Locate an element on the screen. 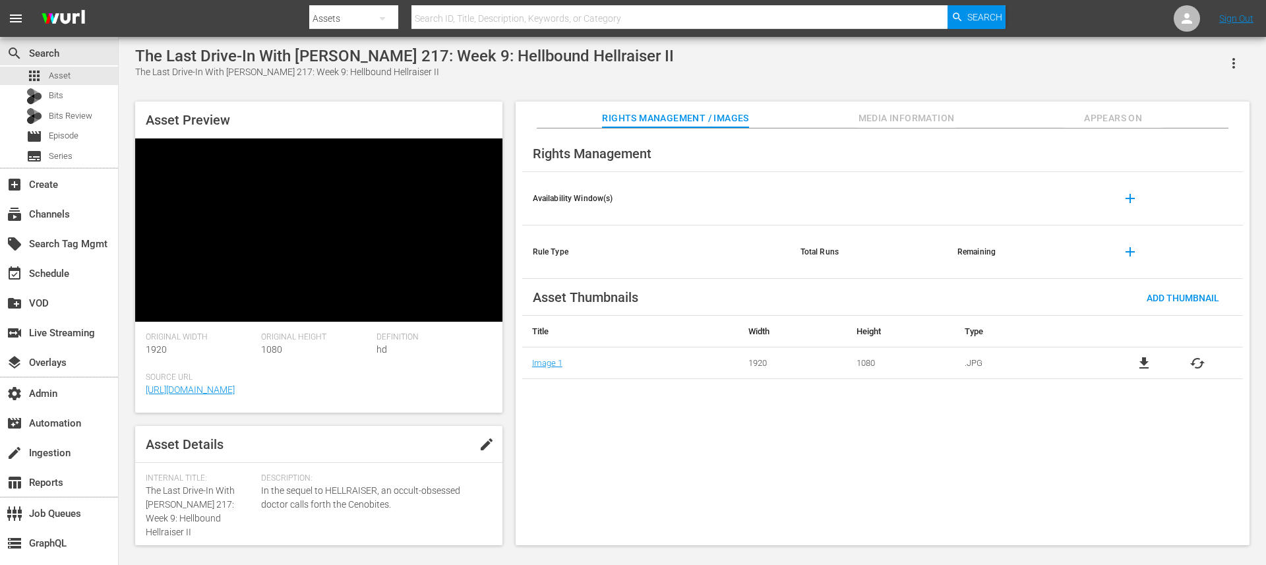 The height and width of the screenshot is (565, 1266). span: Source Url is located at coordinates (315, 378).